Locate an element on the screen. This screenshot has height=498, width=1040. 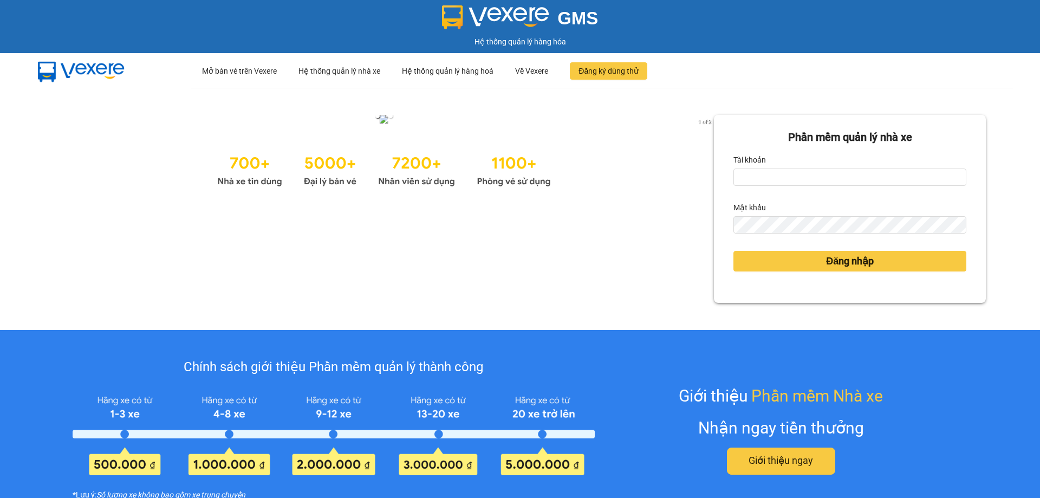
button: Đăng nhập is located at coordinates (850, 261).